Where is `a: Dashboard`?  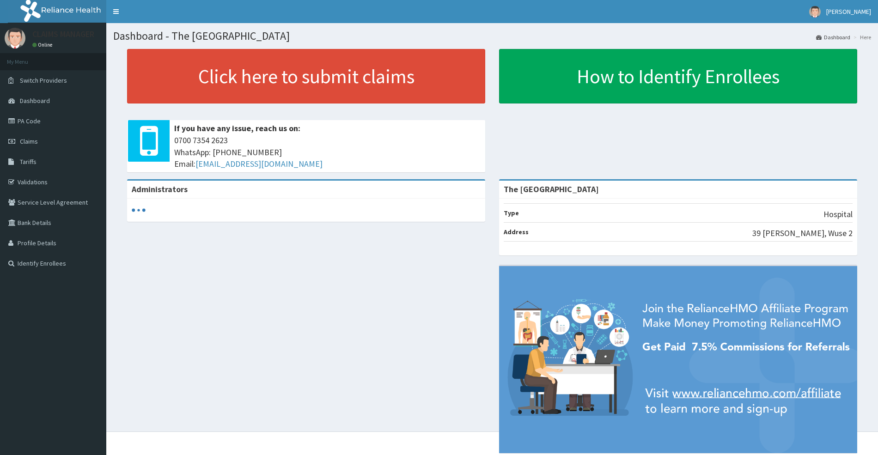
a: Dashboard is located at coordinates (833, 37).